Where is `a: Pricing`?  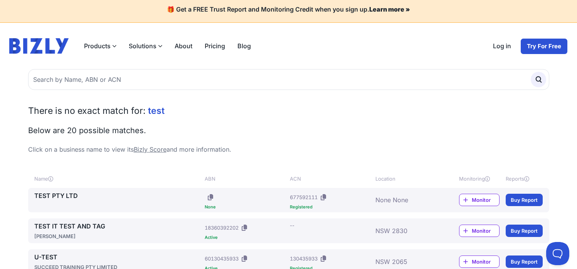
a: Pricing is located at coordinates (215, 46).